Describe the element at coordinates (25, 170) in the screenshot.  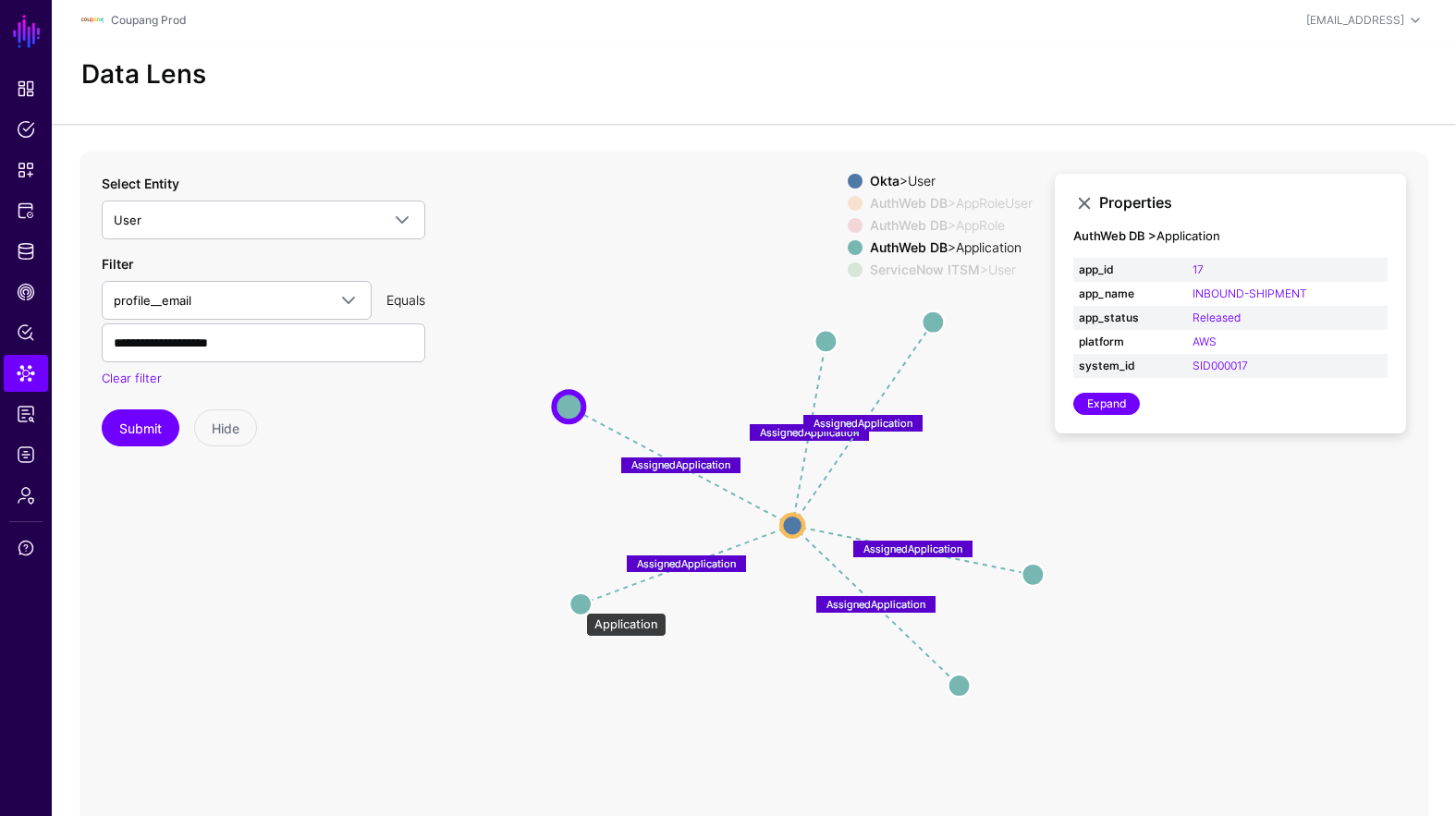
I see `span: Snippets` at that location.